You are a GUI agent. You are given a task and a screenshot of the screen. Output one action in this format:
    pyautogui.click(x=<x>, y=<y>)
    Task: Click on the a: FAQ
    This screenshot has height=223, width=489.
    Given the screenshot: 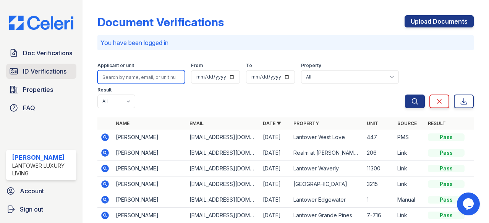 What is the action you would take?
    pyautogui.click(x=41, y=108)
    